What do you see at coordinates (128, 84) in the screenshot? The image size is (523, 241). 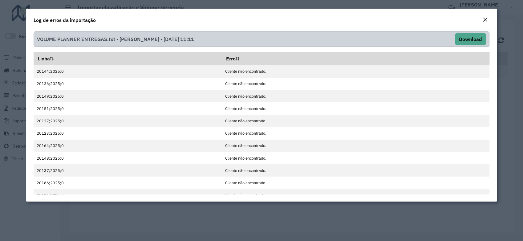 I see `td: 20136;2025;0` at bounding box center [128, 84].